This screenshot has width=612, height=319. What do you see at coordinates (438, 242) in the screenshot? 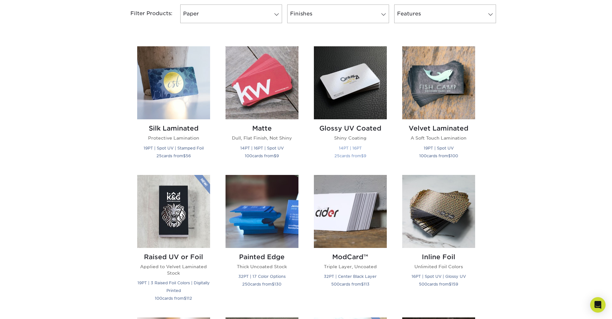
I see `a: Inline Foil Business Cards Inline Foil Unlimited Foil Colors 16PT | Spot UV | Glossy UV 500cards ...` at bounding box center [438, 242].